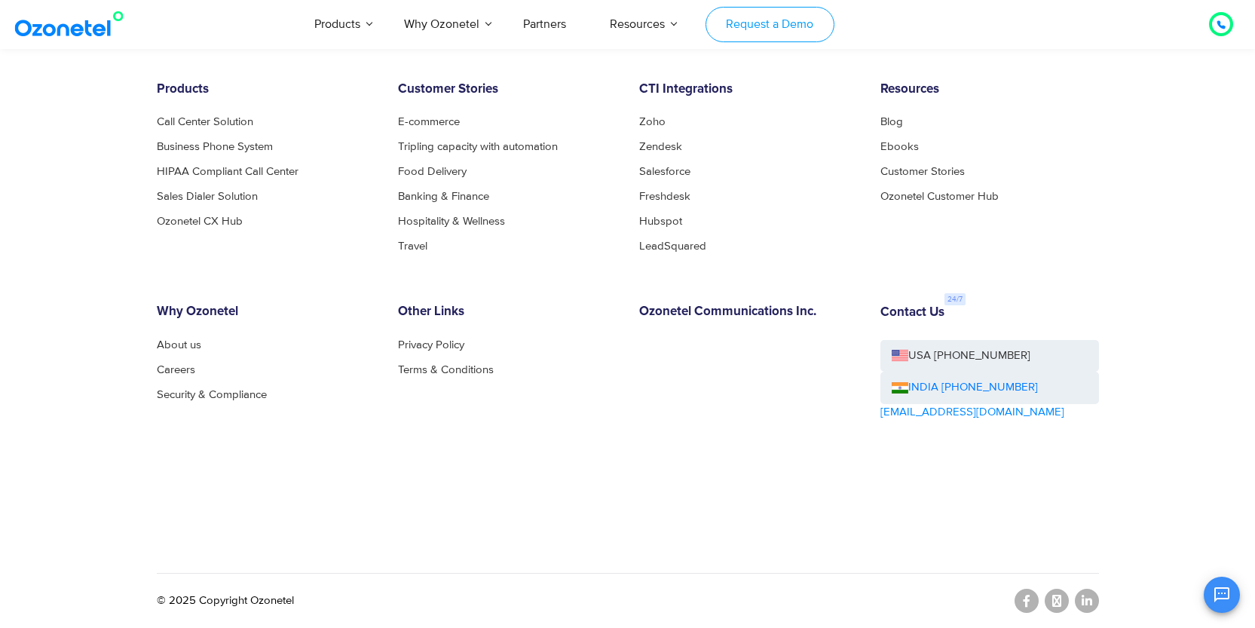 This screenshot has width=1255, height=628. Describe the element at coordinates (412, 246) in the screenshot. I see `a: Travel` at that location.